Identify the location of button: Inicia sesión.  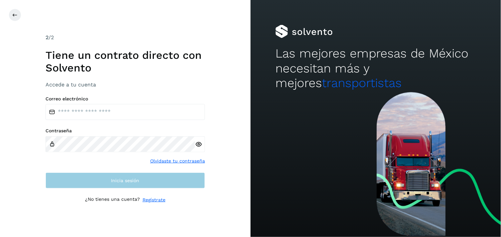
(125, 180).